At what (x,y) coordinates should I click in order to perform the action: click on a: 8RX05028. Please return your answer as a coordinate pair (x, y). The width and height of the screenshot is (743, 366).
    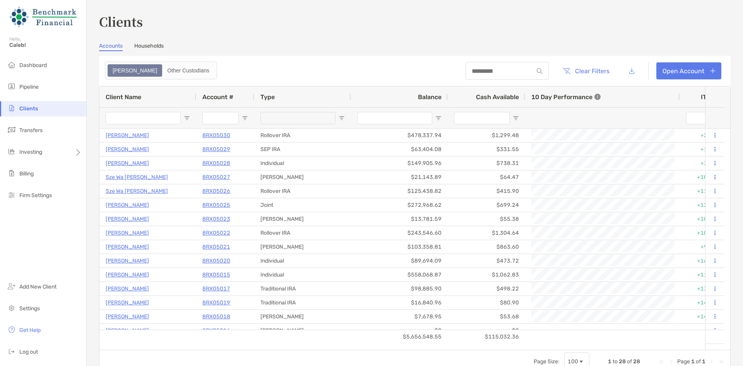
    Looking at the image, I should click on (216, 163).